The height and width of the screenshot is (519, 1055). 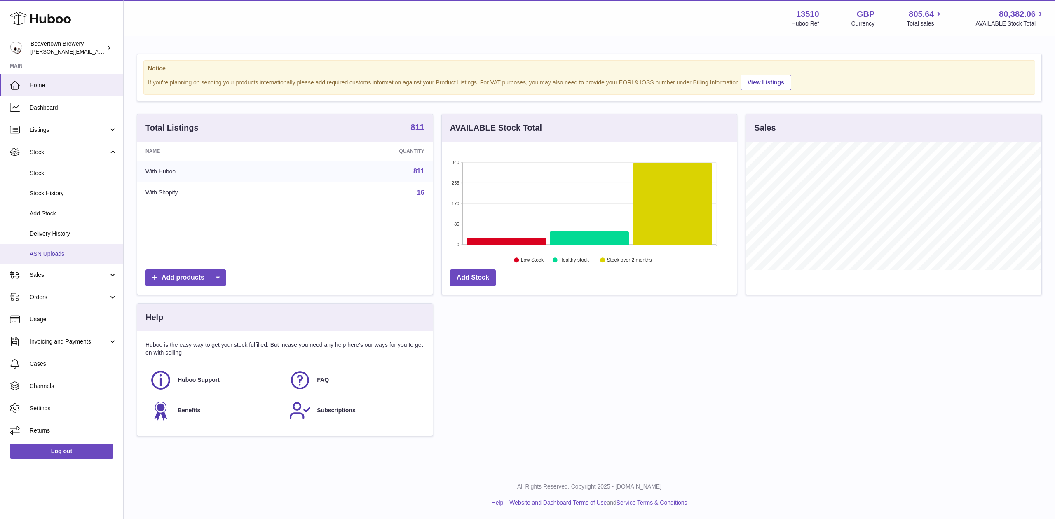 What do you see at coordinates (73, 234) in the screenshot?
I see `span: Delivery History` at bounding box center [73, 234].